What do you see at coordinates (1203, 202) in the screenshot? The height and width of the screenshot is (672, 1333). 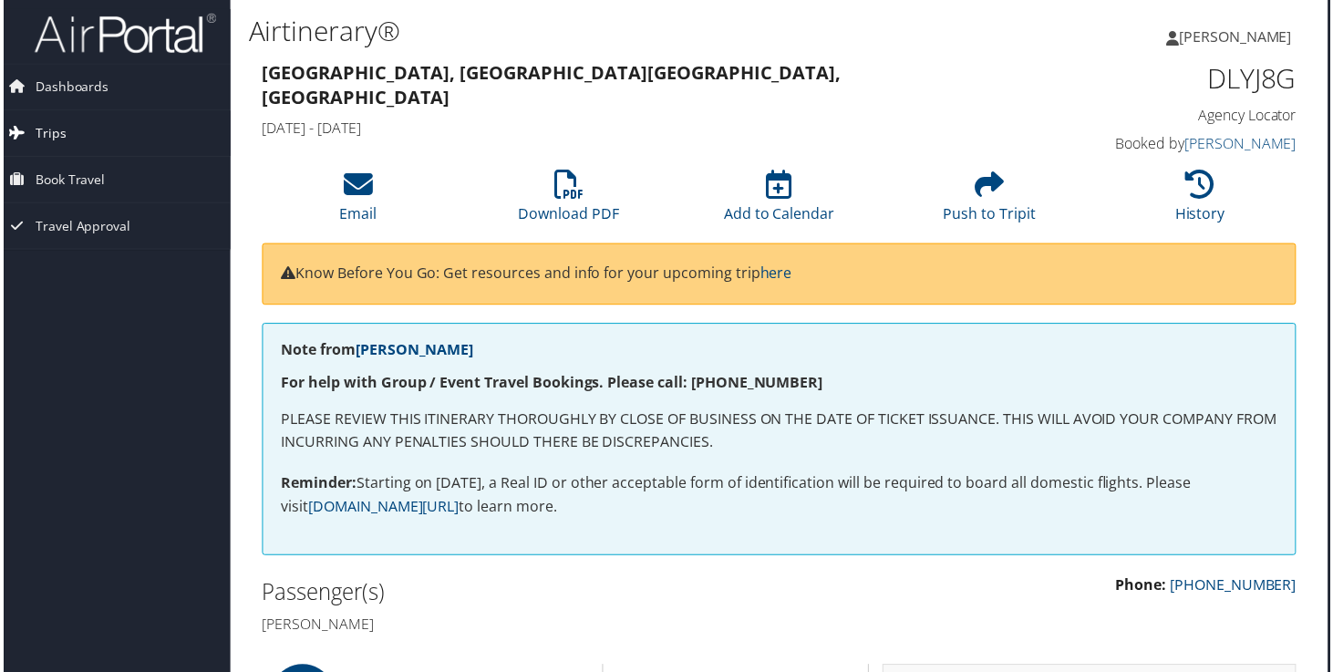 I see `a: History` at bounding box center [1203, 202].